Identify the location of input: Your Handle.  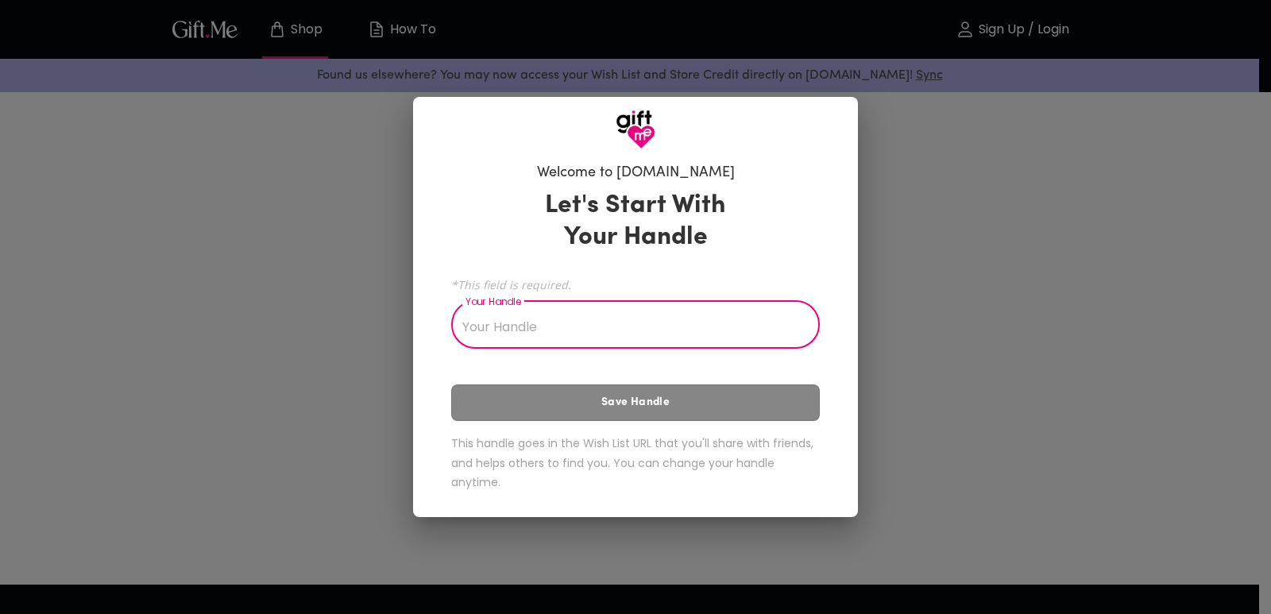
(627, 327).